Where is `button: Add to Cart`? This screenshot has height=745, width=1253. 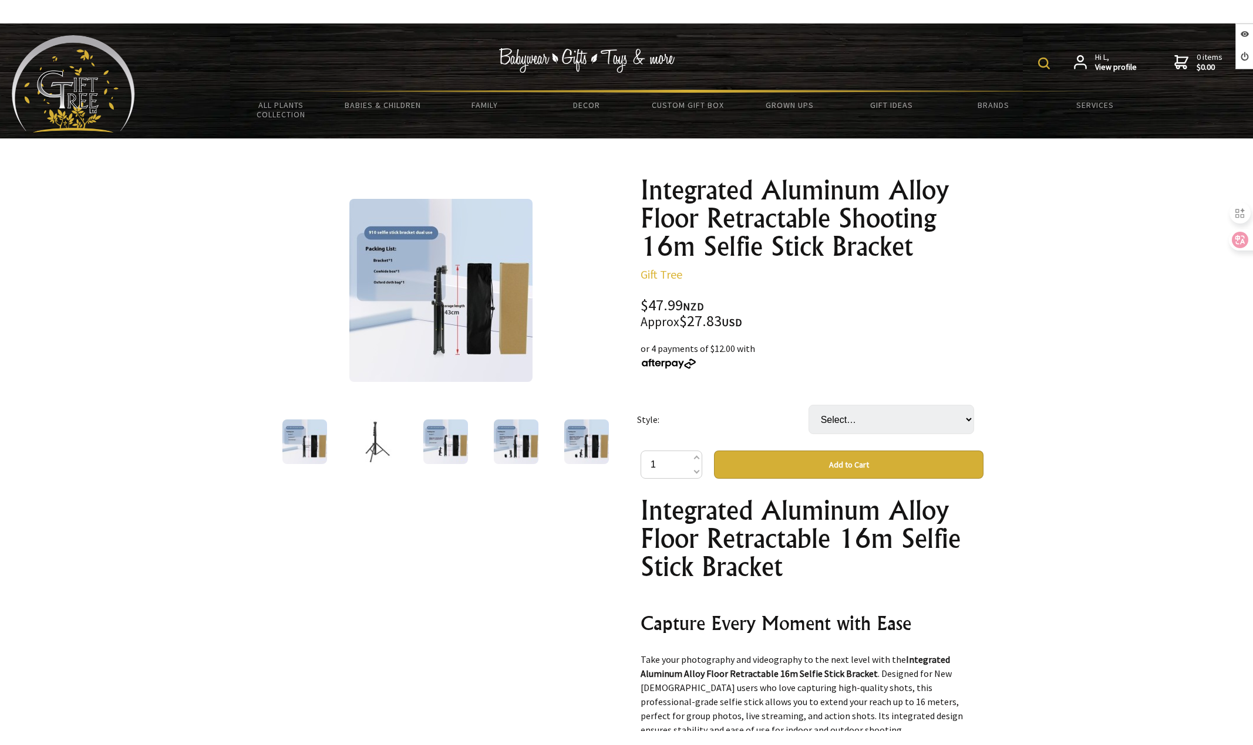 button: Add to Cart is located at coordinates (848, 465).